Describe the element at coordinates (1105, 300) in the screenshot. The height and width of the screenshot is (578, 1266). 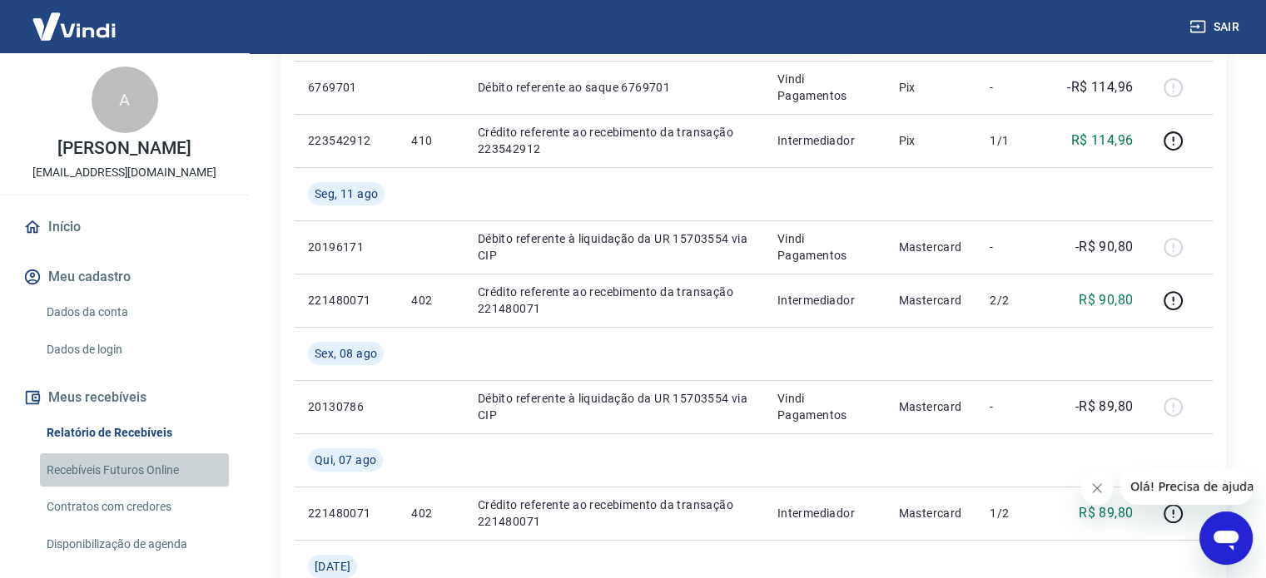
I see `p: R$ 90,80` at that location.